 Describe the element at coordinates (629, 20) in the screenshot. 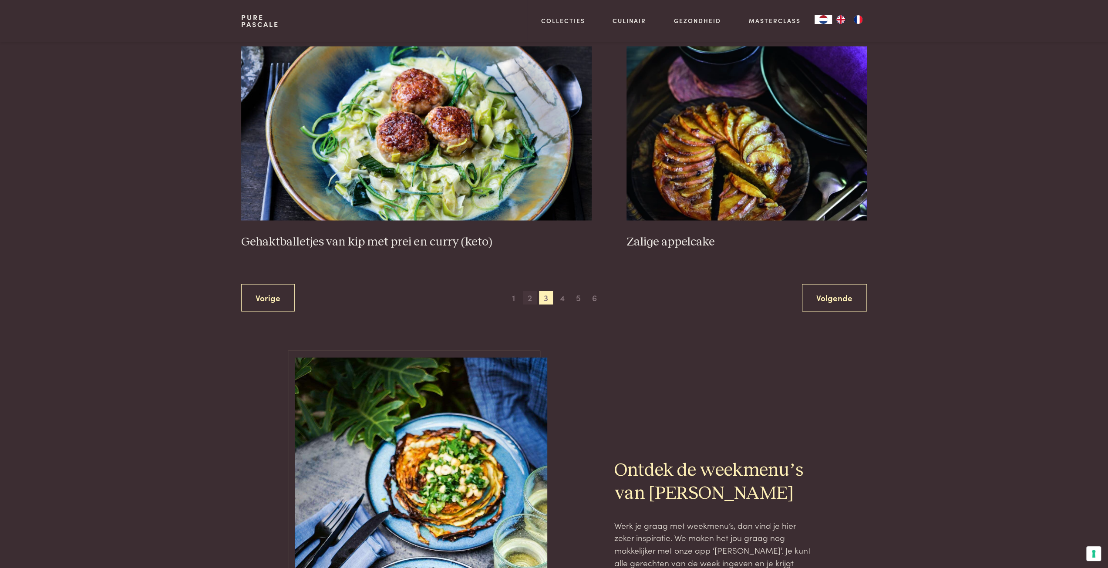

I see `a: Culinair` at that location.